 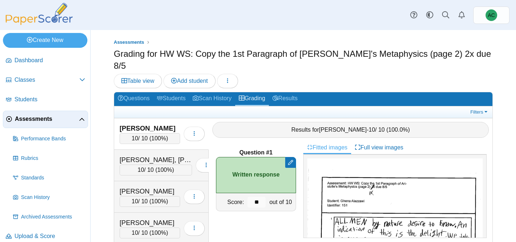 What do you see at coordinates (134, 99) in the screenshot?
I see `a: Questions` at bounding box center [134, 99].